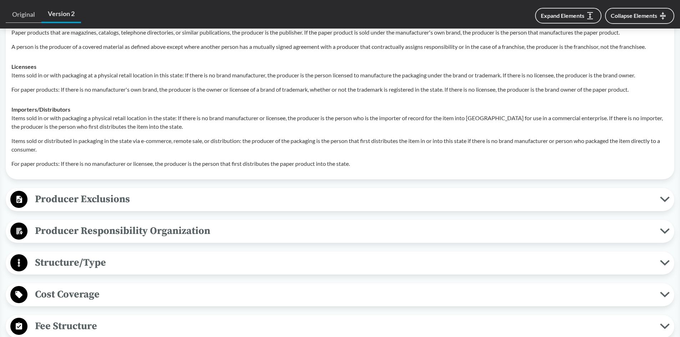 Image resolution: width=680 pixels, height=337 pixels. I want to click on p: For paper products: If there is no manufacturer's own brand, the producer is the owner or license..., so click(340, 90).